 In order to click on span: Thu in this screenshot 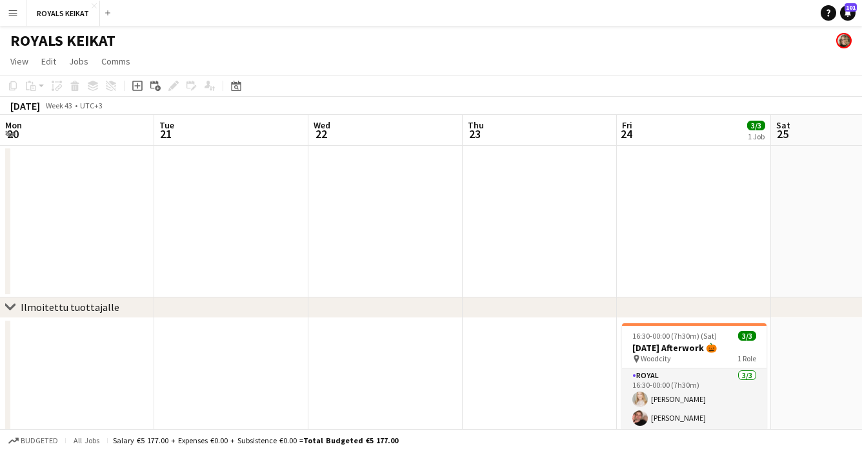, I will do `click(476, 125)`.